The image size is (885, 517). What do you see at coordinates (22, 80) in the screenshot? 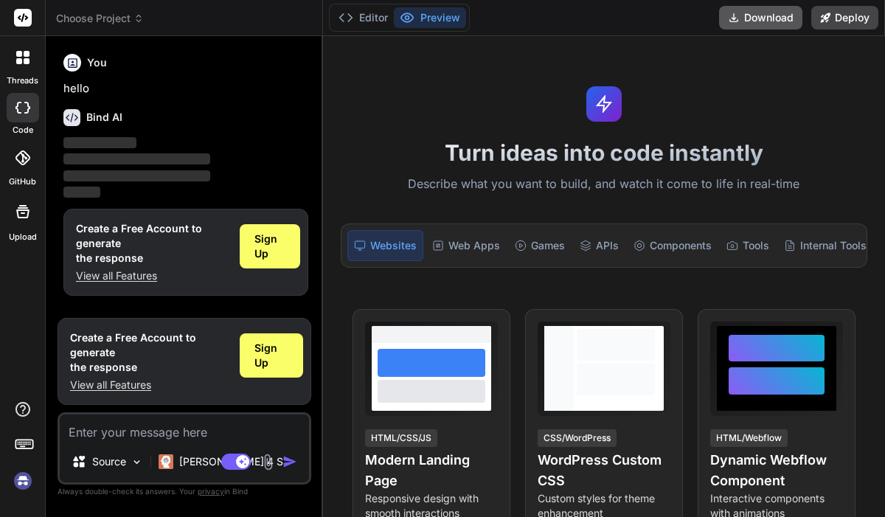
I see `label: threads` at bounding box center [22, 80].